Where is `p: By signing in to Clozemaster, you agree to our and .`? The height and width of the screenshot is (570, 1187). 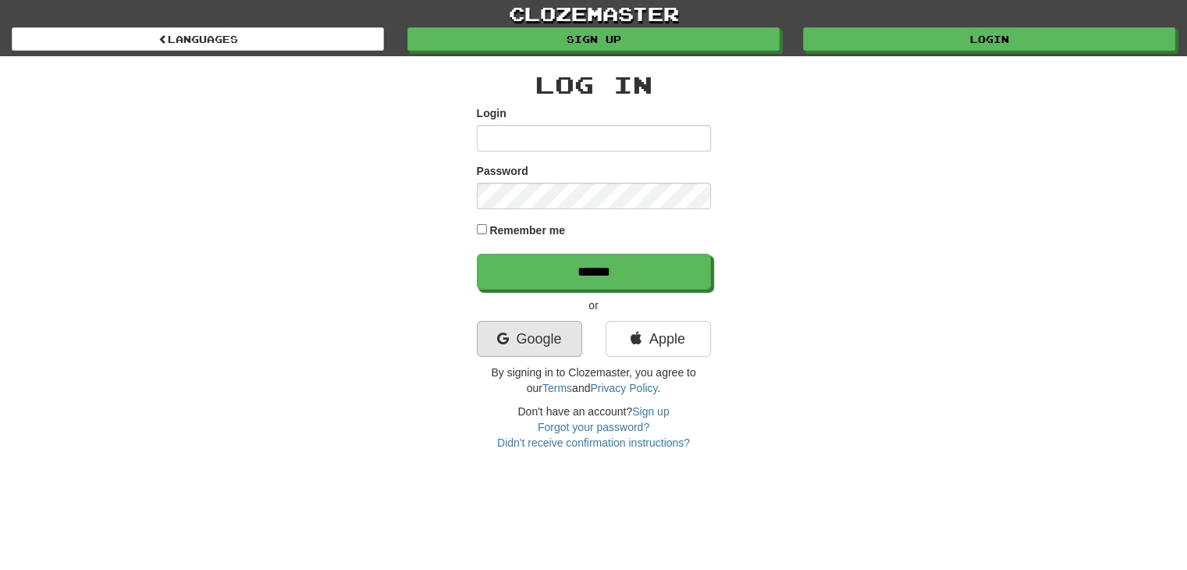 p: By signing in to Clozemaster, you agree to our and . is located at coordinates (594, 380).